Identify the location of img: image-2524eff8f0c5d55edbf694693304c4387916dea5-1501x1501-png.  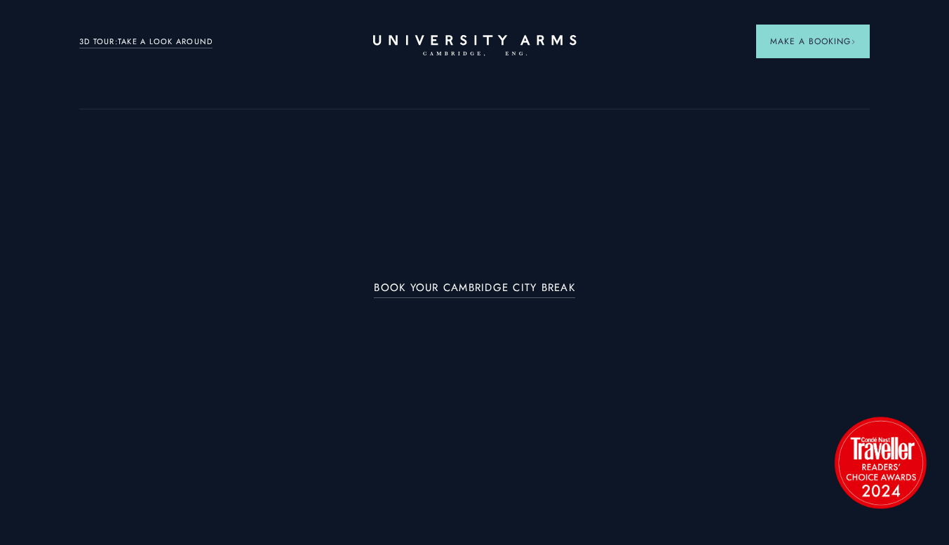
(880, 462).